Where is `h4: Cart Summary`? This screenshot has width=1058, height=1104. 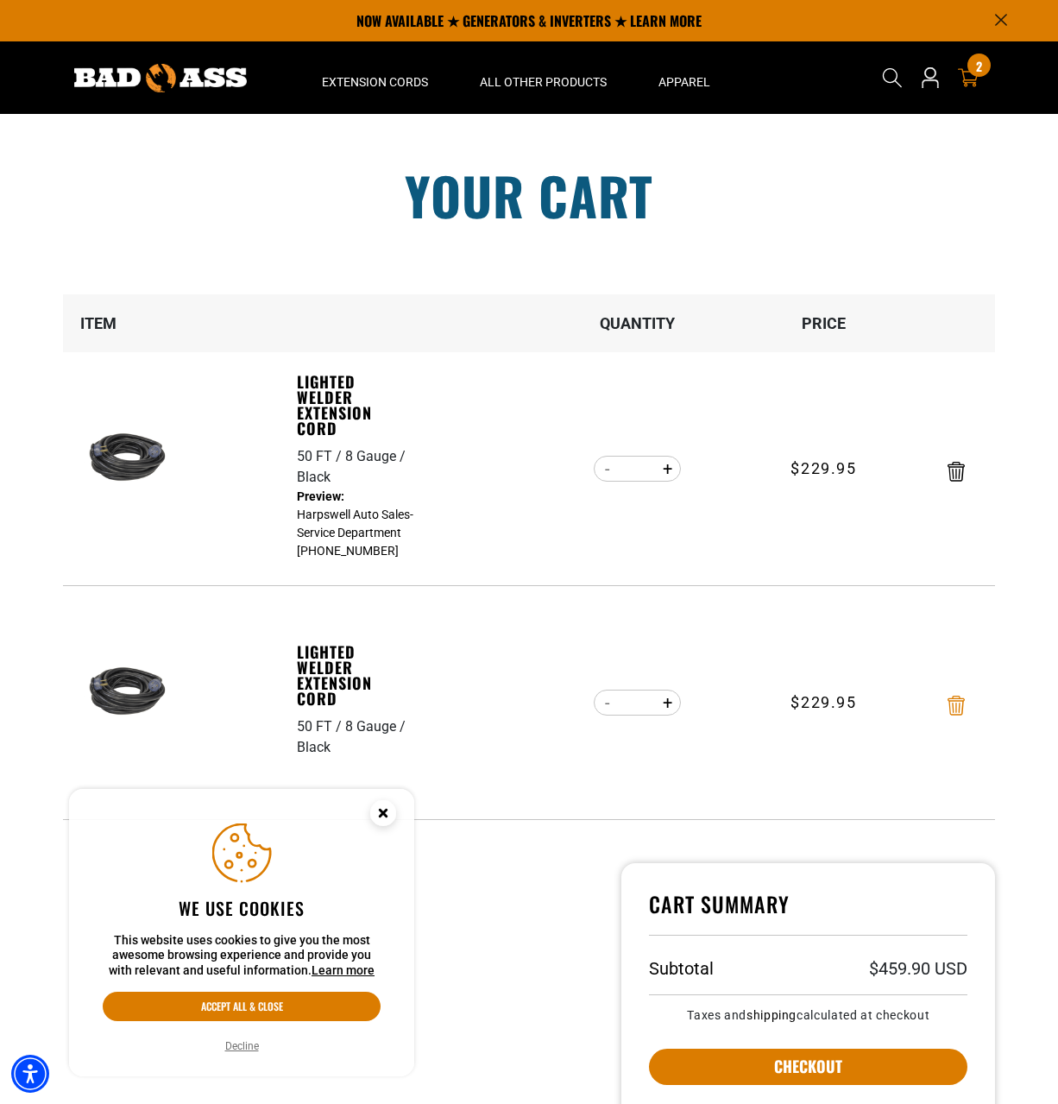 h4: Cart Summary is located at coordinates (808, 913).